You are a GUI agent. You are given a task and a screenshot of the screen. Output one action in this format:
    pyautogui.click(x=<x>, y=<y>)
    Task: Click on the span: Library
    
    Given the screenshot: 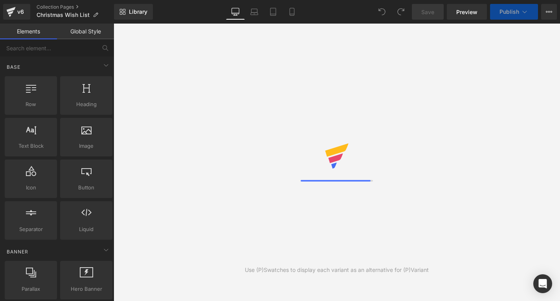 What is the action you would take?
    pyautogui.click(x=138, y=12)
    